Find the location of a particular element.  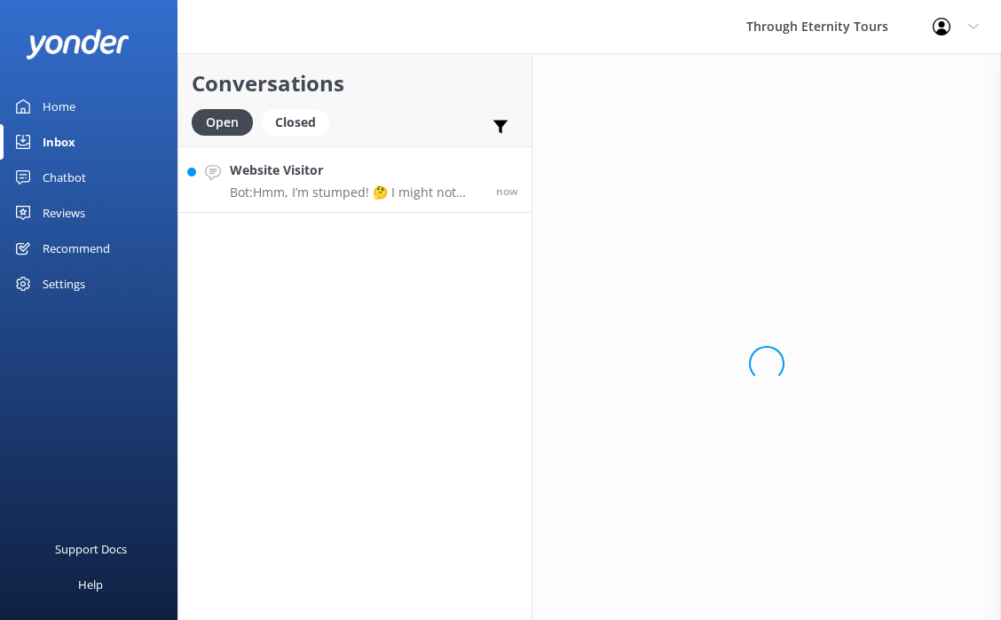

a: Open is located at coordinates (226, 122).